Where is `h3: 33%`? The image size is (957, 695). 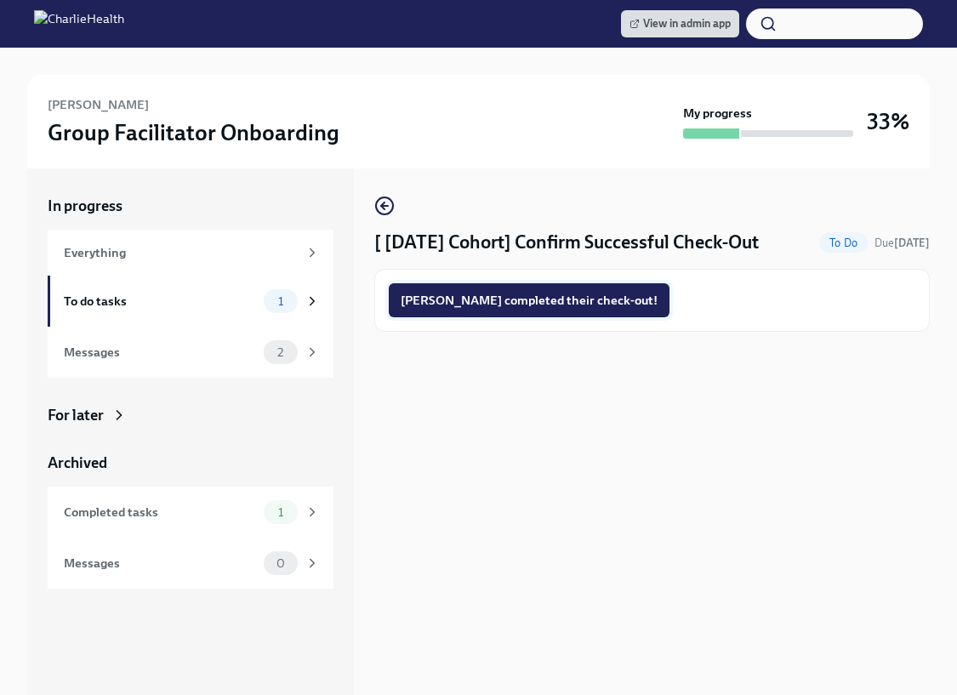 h3: 33% is located at coordinates (888, 122).